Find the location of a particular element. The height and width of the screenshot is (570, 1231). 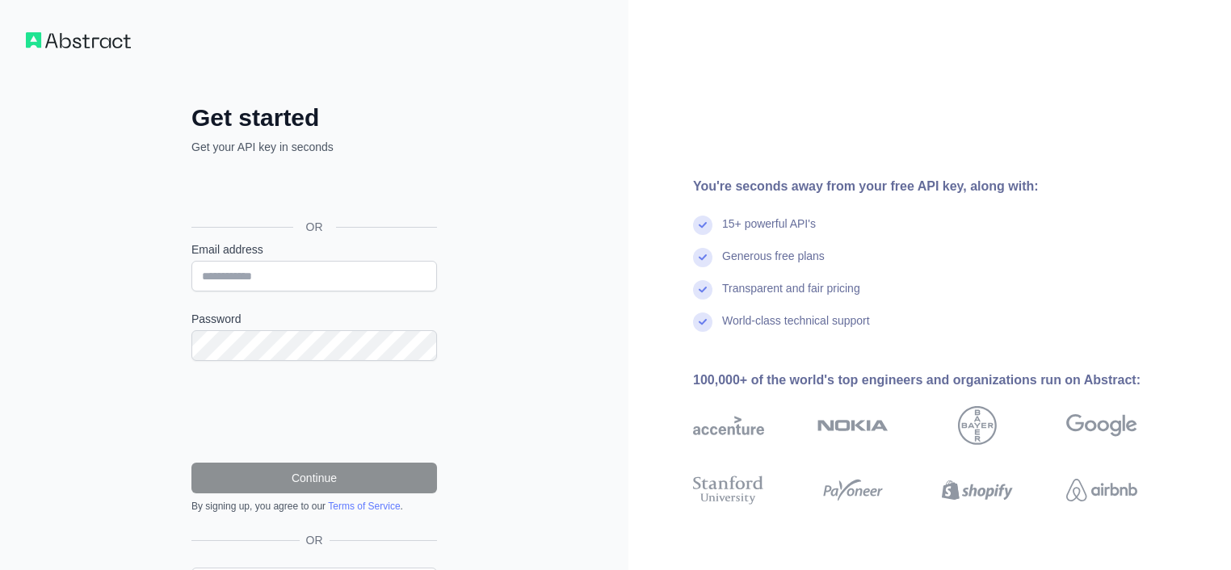

button: Continue is located at coordinates (314, 478).